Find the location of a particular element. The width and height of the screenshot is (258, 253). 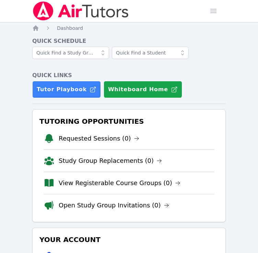

h4: Quick Links is located at coordinates (129, 75).